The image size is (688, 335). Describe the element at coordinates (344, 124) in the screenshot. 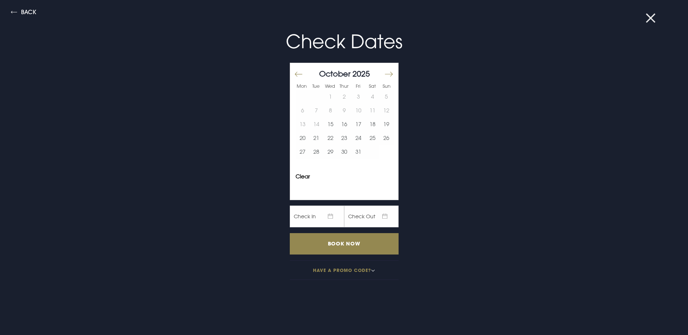

I see `td: Choose Thursday, October 16, 2025 as your start date.` at that location.